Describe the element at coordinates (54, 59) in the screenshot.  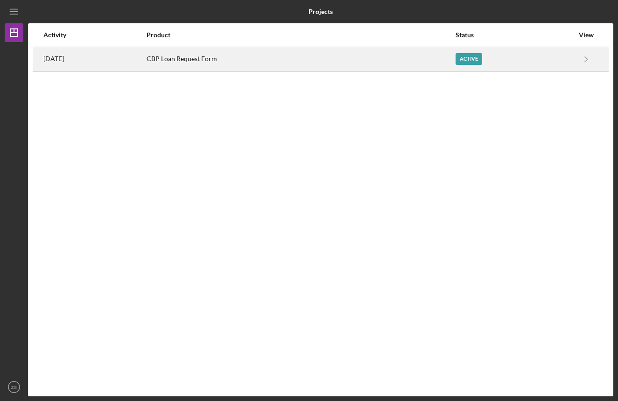
I see `time: 2025-07-29 19:03` at that location.